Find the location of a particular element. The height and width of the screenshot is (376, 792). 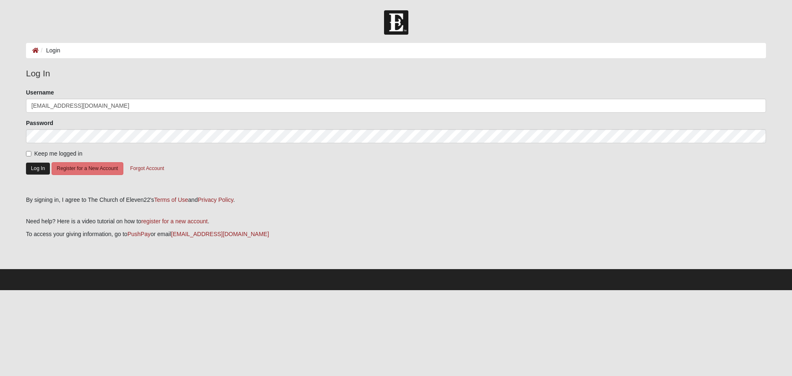

button: Forgot Account is located at coordinates (147, 168).